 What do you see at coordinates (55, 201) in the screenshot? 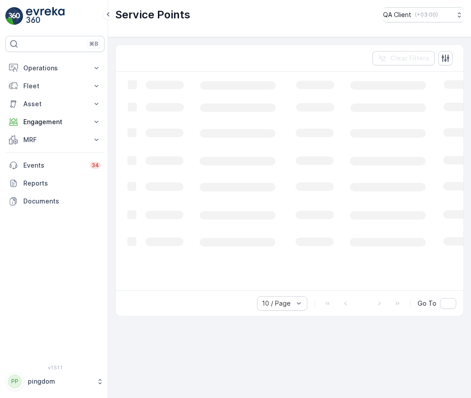
I see `a: Documents` at bounding box center [55, 201].